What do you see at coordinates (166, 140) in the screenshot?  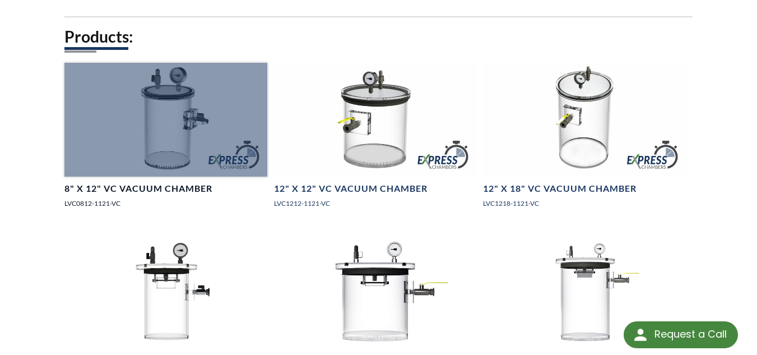 I see `a: LVC0812-1121-VC Express Chamber, angled view8" X 12" VC Vacuum ChamberLVC0812-1121-VC` at bounding box center [166, 140].